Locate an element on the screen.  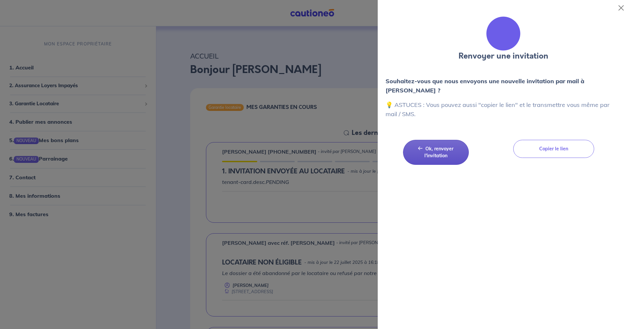
span: Ok, renvoyer l'invitation is located at coordinates (439, 152).